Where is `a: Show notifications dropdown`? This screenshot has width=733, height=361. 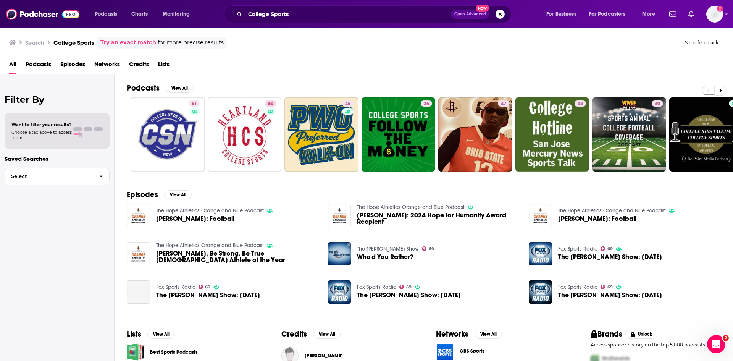
a: Show notifications dropdown is located at coordinates (672, 14).